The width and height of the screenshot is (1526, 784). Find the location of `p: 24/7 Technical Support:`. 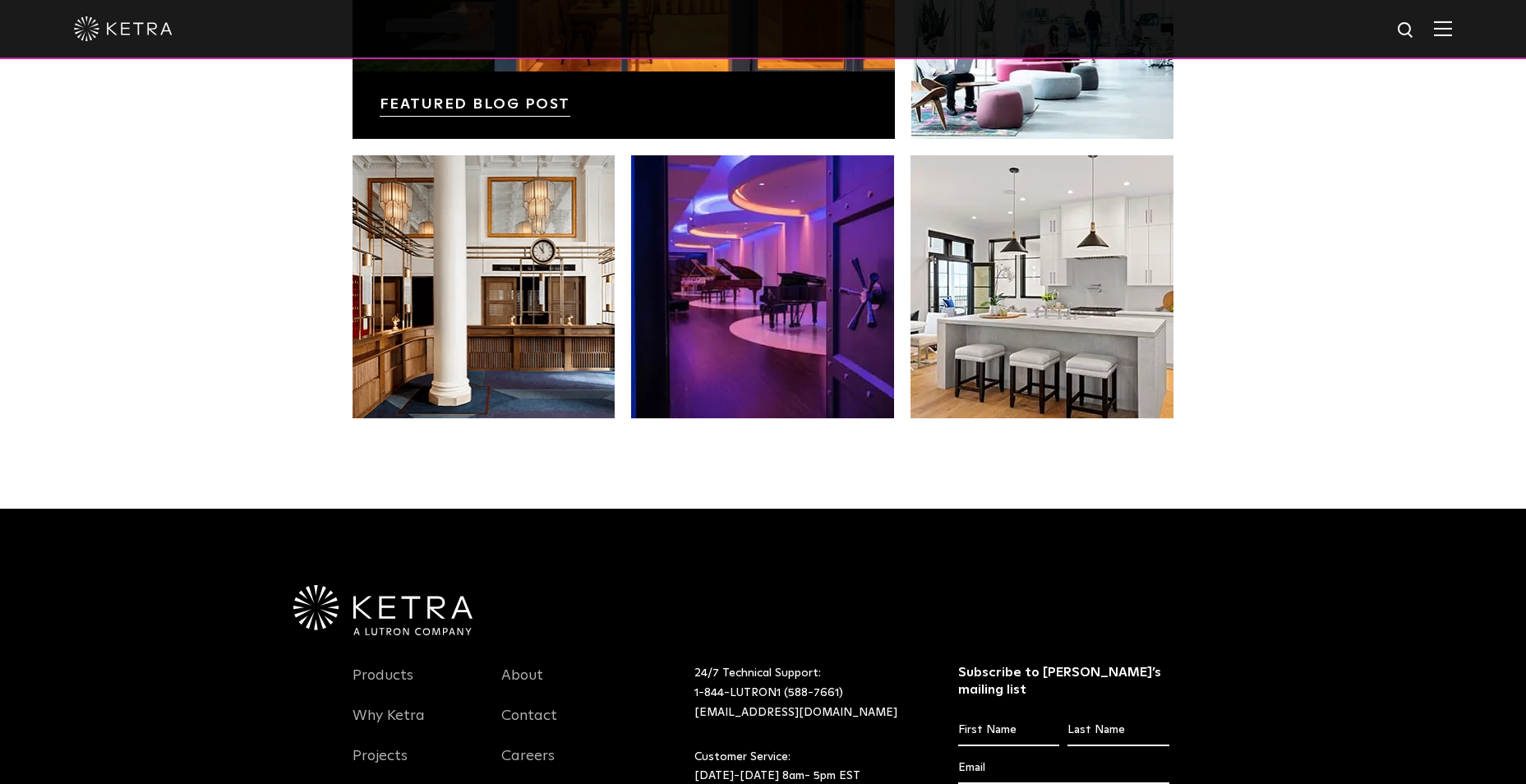

p: 24/7 Technical Support: is located at coordinates (806, 693).